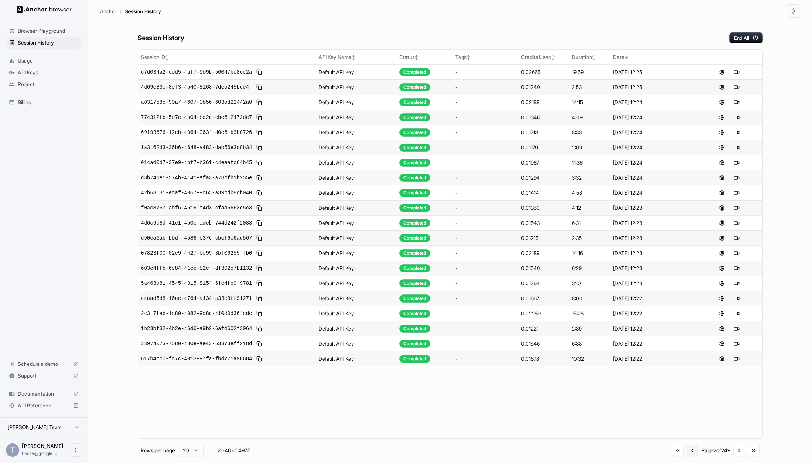  I want to click on div: Browser Playground, so click(44, 31).